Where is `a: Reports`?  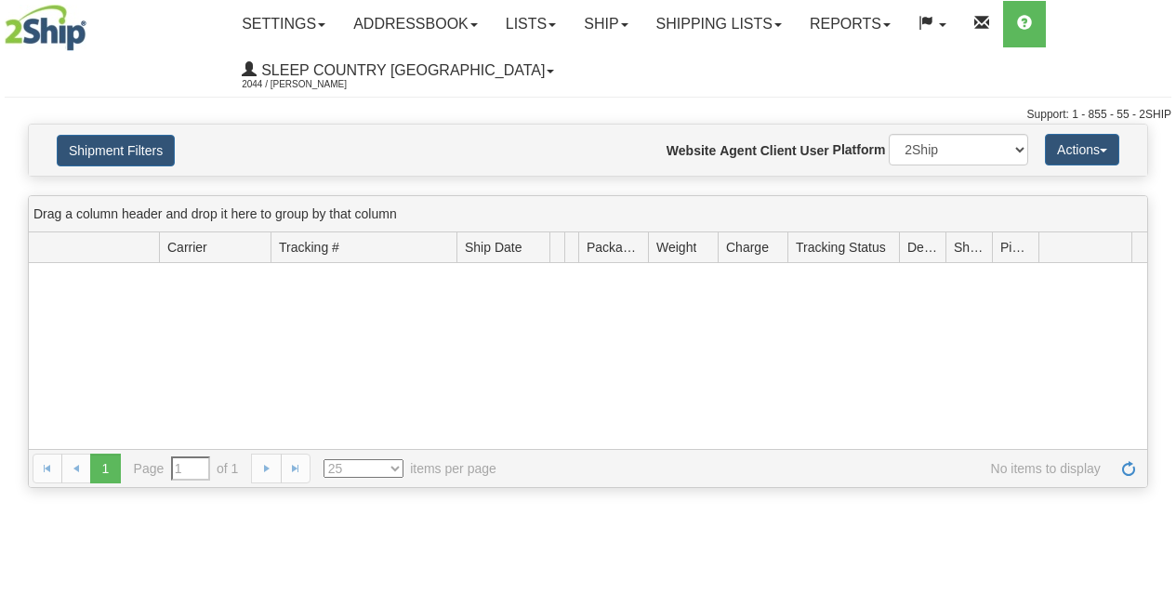 a: Reports is located at coordinates (849, 24).